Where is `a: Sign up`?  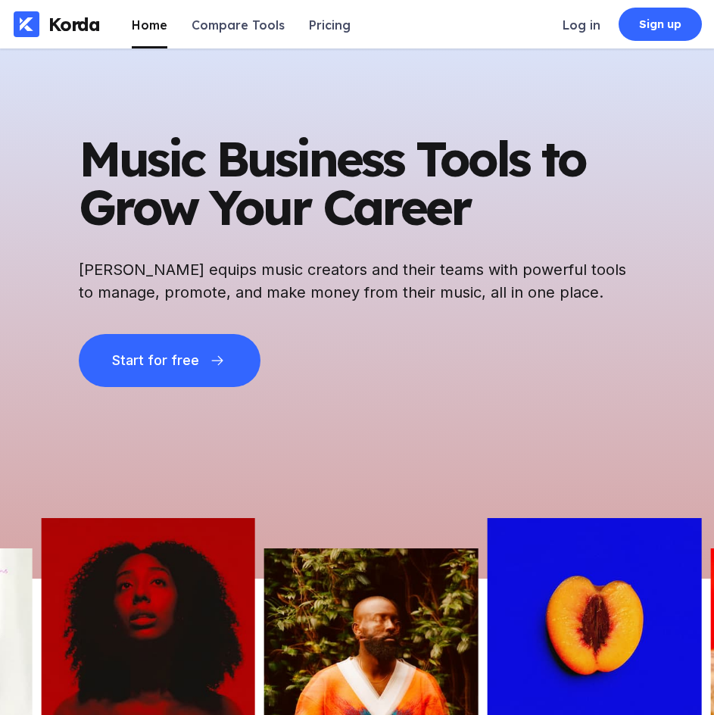
a: Sign up is located at coordinates (660, 24).